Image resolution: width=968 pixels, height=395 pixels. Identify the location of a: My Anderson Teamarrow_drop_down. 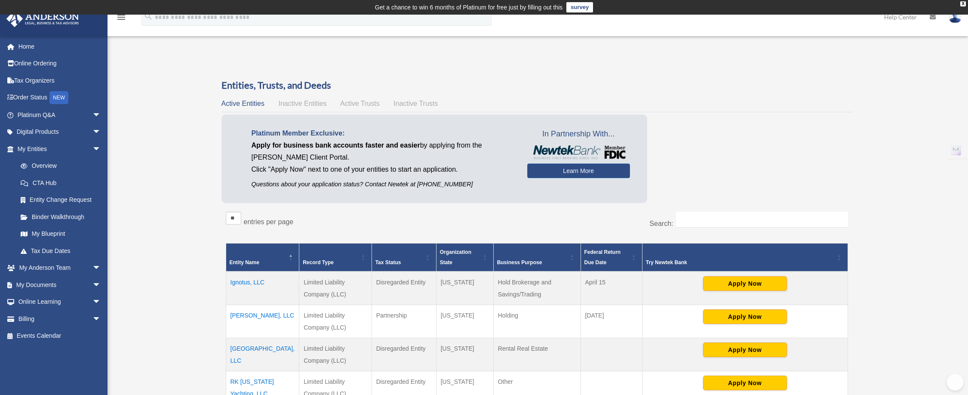
(60, 268).